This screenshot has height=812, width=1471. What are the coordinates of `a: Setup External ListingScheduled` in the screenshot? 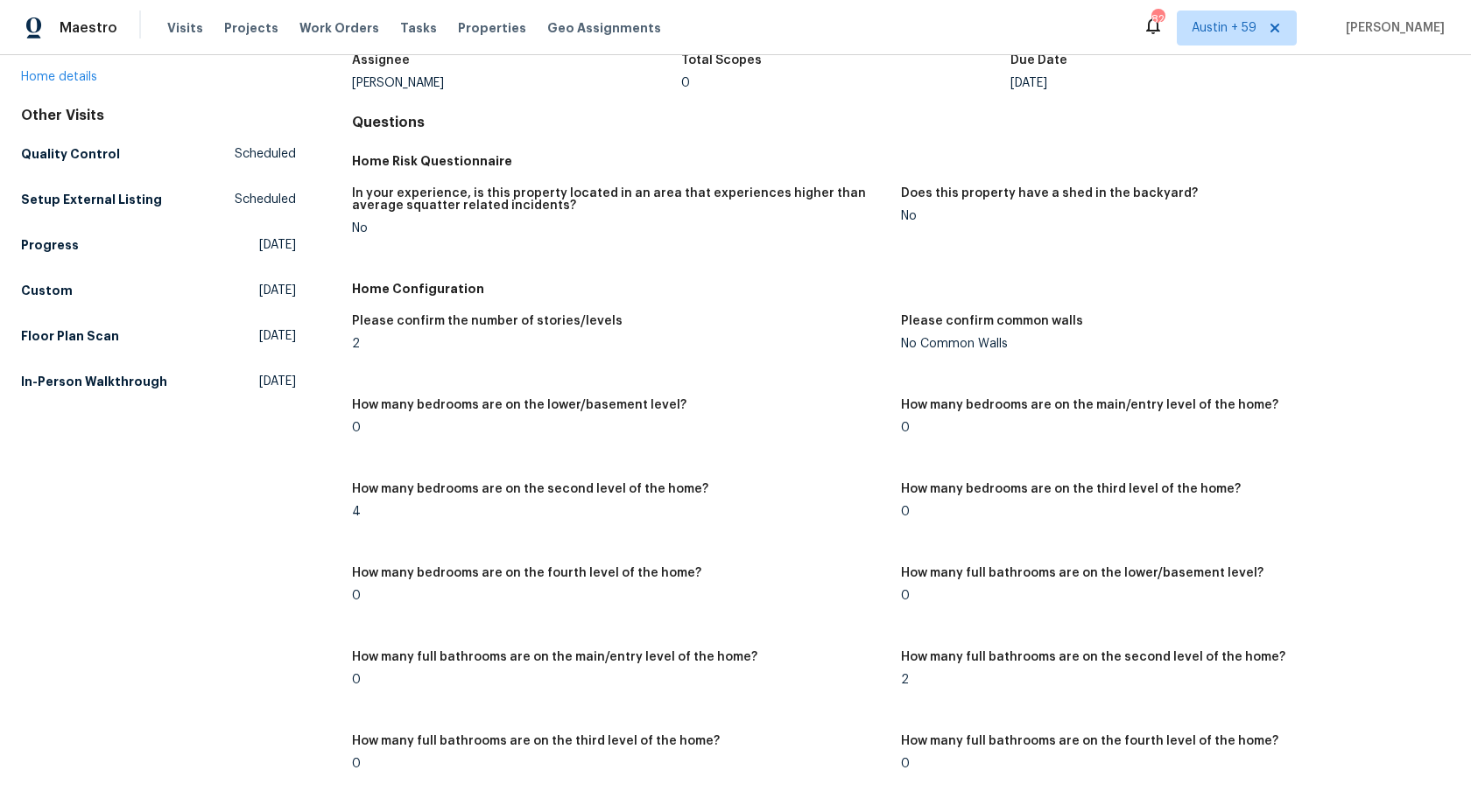 It's located at (159, 200).